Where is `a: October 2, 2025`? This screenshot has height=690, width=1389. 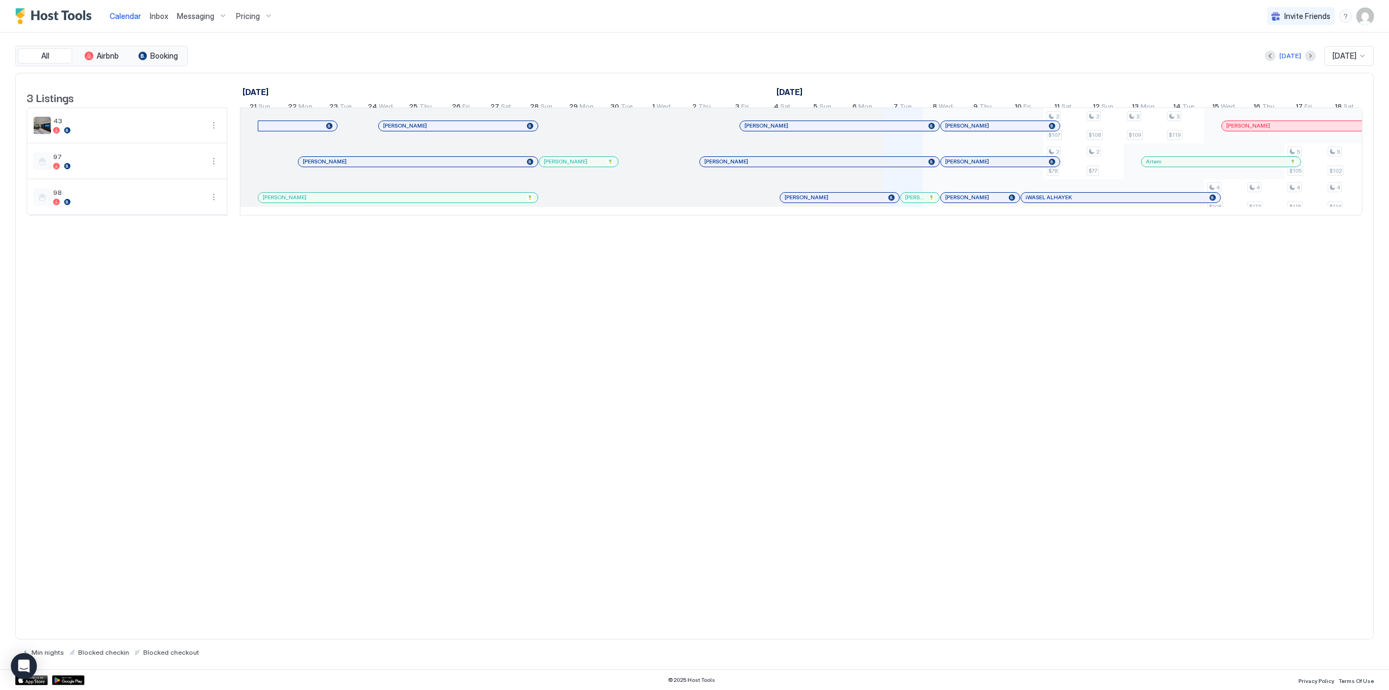 a: October 2, 2025 is located at coordinates (702, 107).